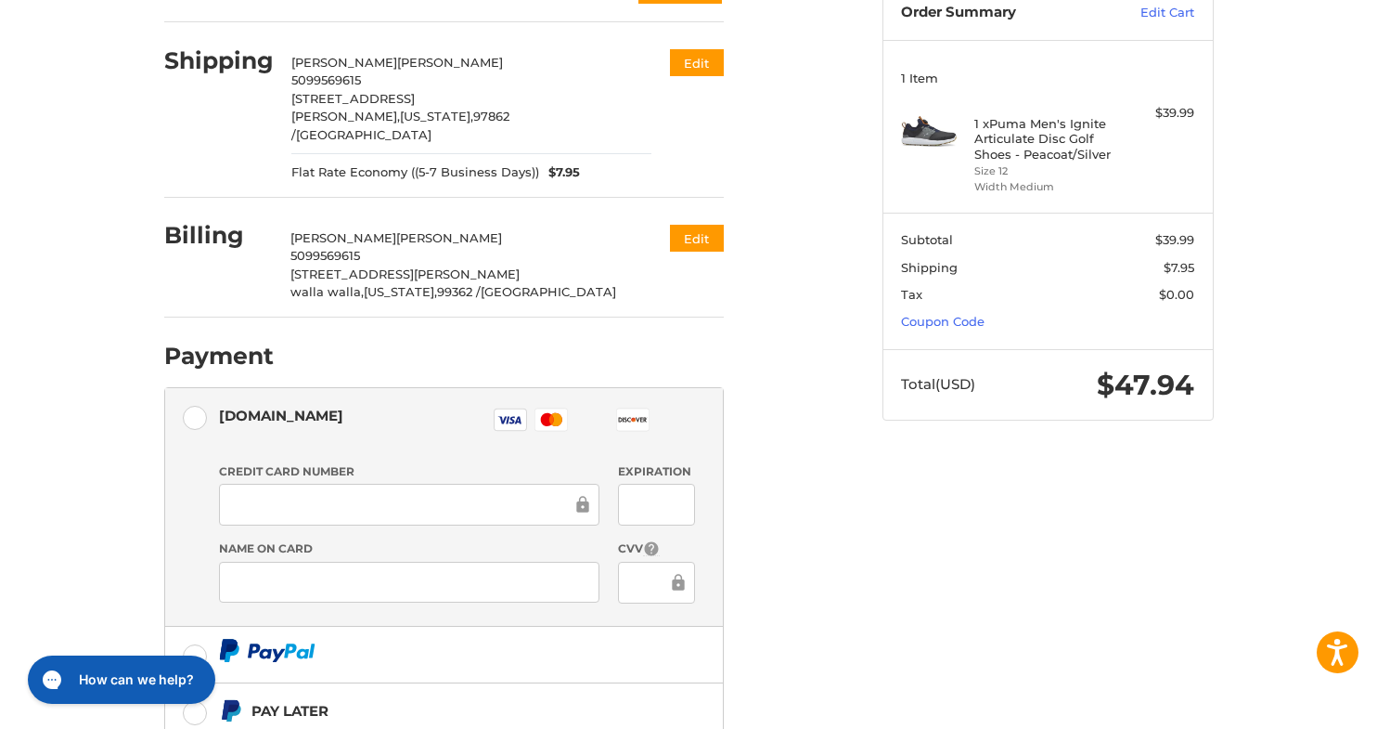 Image resolution: width=1377 pixels, height=729 pixels. Describe the element at coordinates (429, 710) in the screenshot. I see `div: Pay Later` at that location.